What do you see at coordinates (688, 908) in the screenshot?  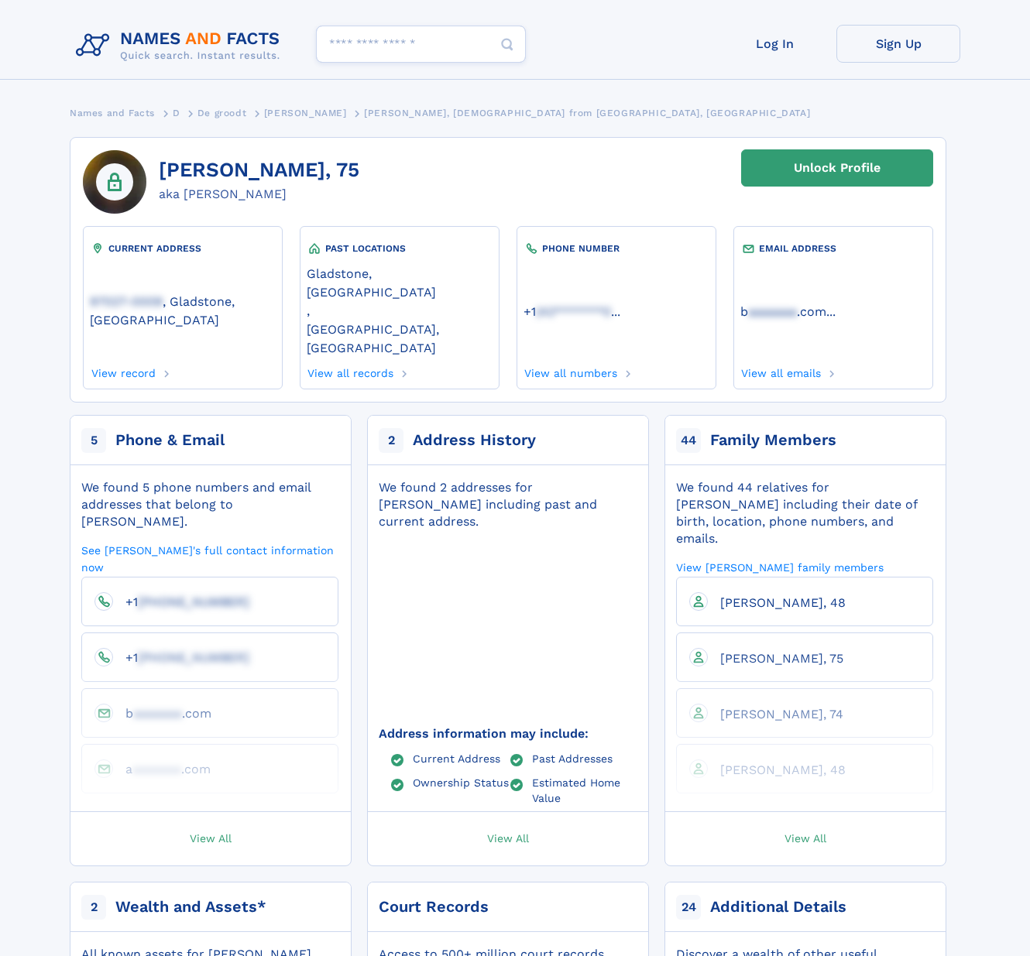 I see `span: 24` at bounding box center [688, 908].